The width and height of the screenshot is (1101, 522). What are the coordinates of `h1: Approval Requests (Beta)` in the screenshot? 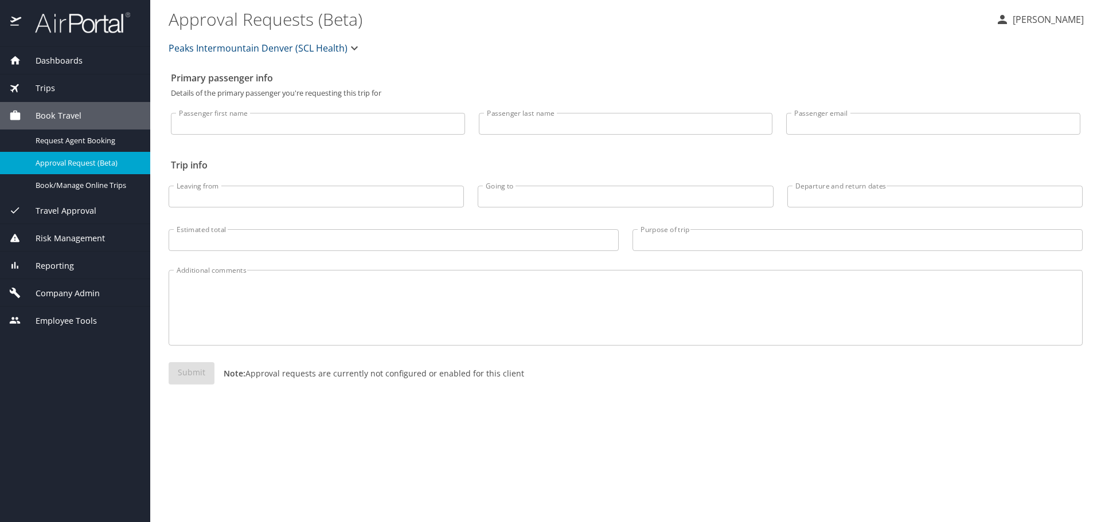 It's located at (577, 19).